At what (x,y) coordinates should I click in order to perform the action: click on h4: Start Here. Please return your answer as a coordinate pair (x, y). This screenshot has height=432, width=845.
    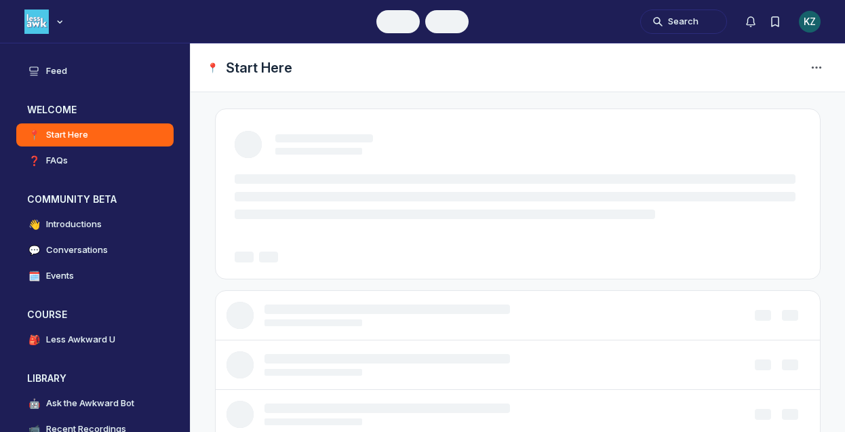
    Looking at the image, I should click on (67, 135).